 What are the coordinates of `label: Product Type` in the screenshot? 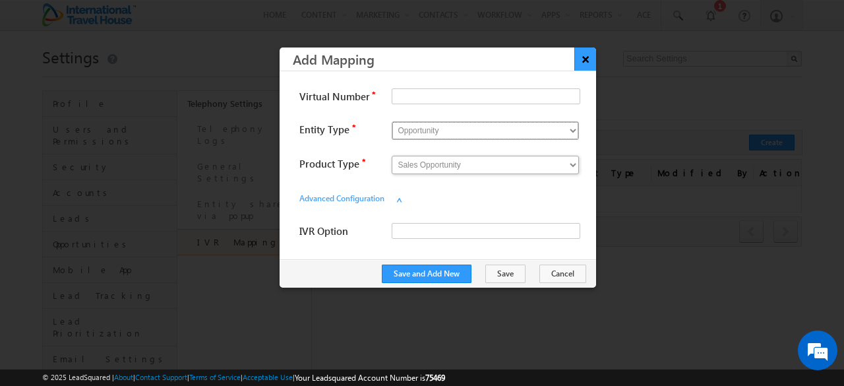 It's located at (365, 164).